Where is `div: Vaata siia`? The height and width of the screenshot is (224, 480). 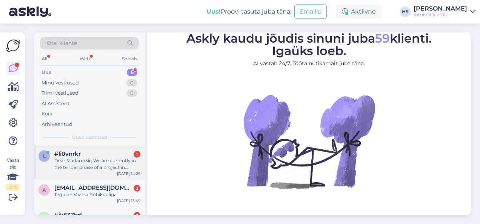
div: Vaata siia is located at coordinates (13, 174).